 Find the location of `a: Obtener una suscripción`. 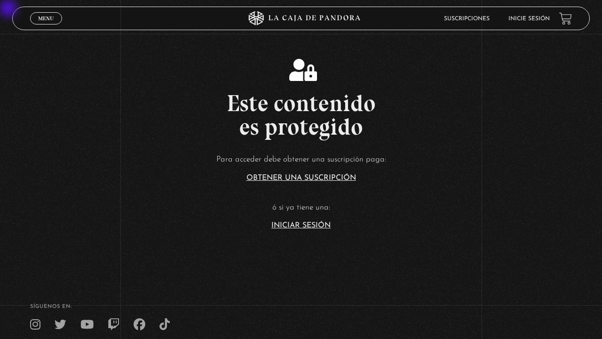

a: Obtener una suscripción is located at coordinates (301, 178).